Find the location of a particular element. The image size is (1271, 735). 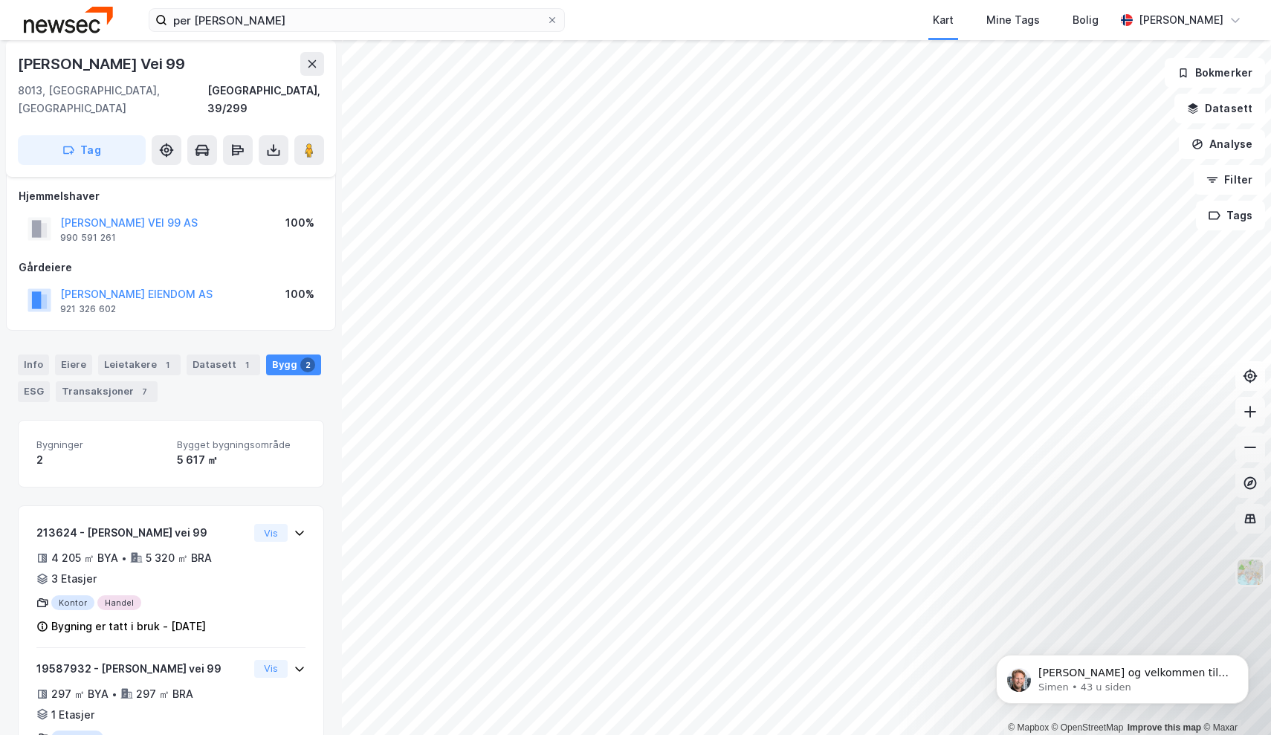

a: Improve this map is located at coordinates (1164, 728).